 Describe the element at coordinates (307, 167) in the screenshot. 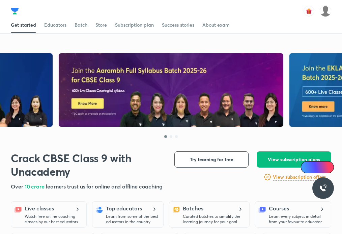

I see `img: Icon` at that location.